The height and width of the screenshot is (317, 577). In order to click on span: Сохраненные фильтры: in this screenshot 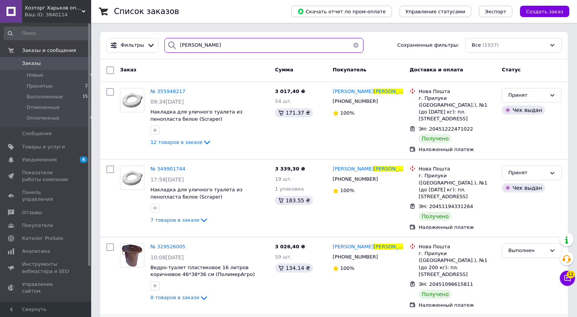, I will do `click(428, 45)`.